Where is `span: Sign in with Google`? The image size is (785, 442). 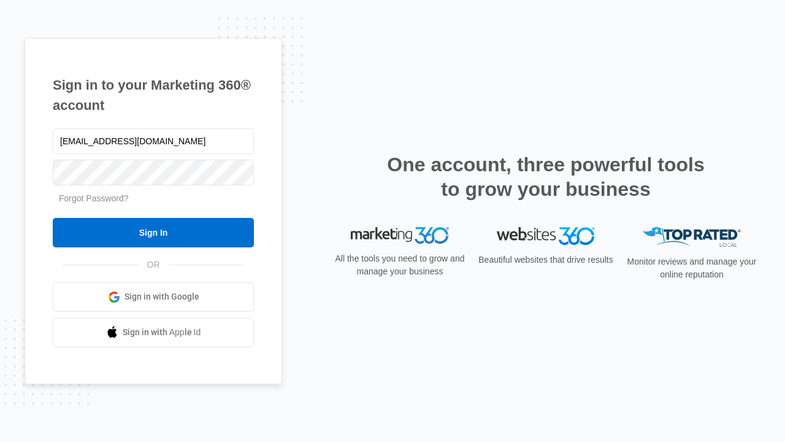 span: Sign in with Google is located at coordinates (162, 296).